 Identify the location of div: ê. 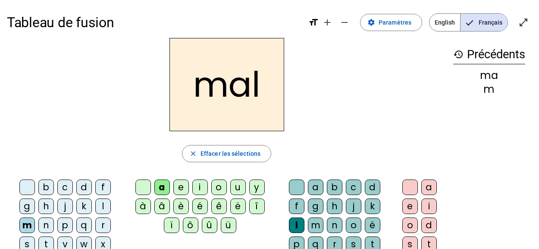
(219, 206).